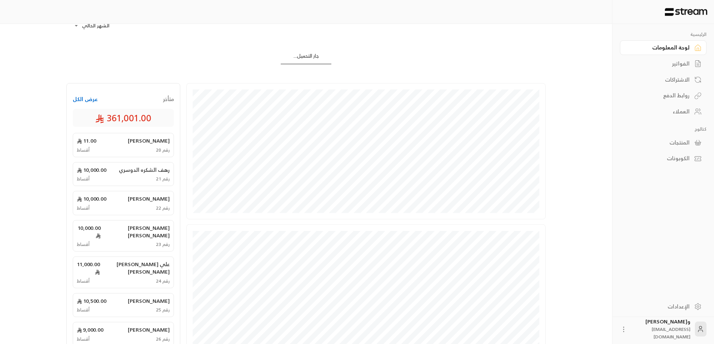  I want to click on span: رقم 25, so click(163, 310).